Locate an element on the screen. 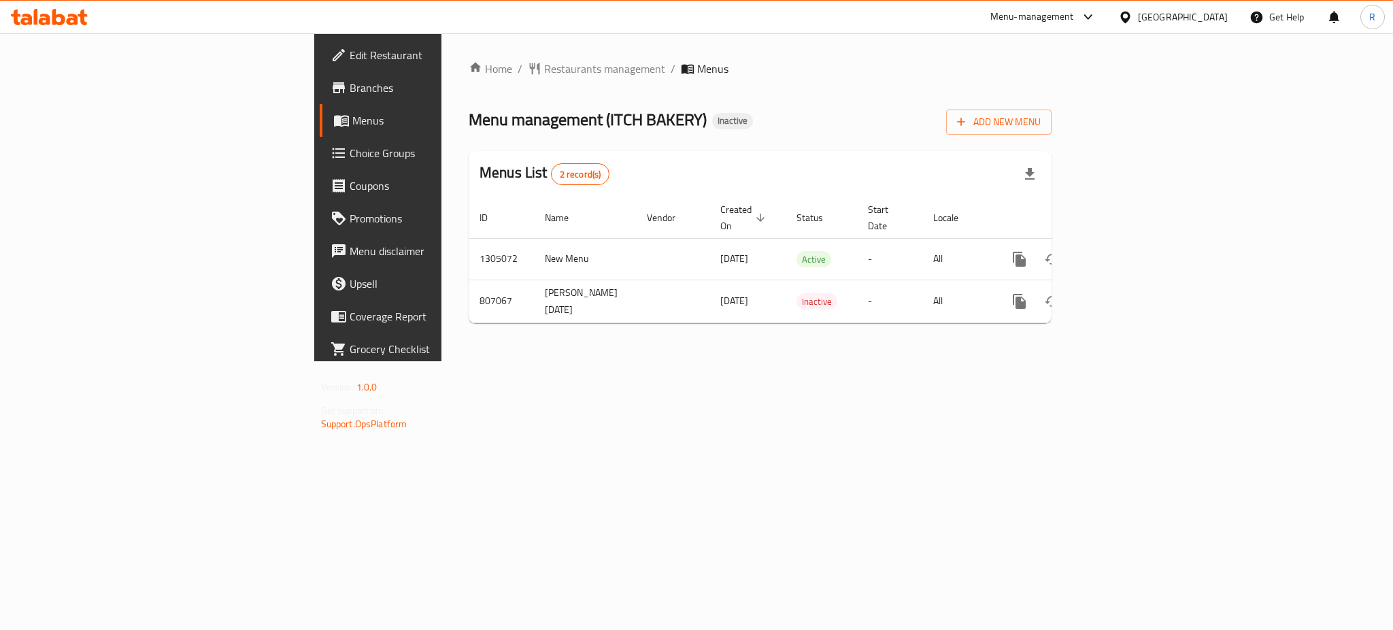 The image size is (1393, 630). div: Active is located at coordinates (813, 259).